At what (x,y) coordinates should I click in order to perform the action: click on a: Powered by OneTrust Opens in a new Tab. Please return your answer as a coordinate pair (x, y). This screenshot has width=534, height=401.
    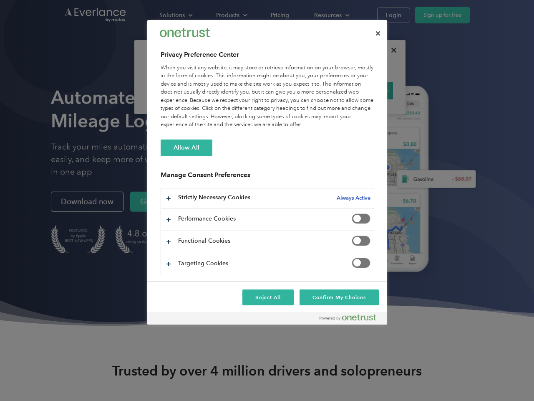
    Looking at the image, I should click on (351, 319).